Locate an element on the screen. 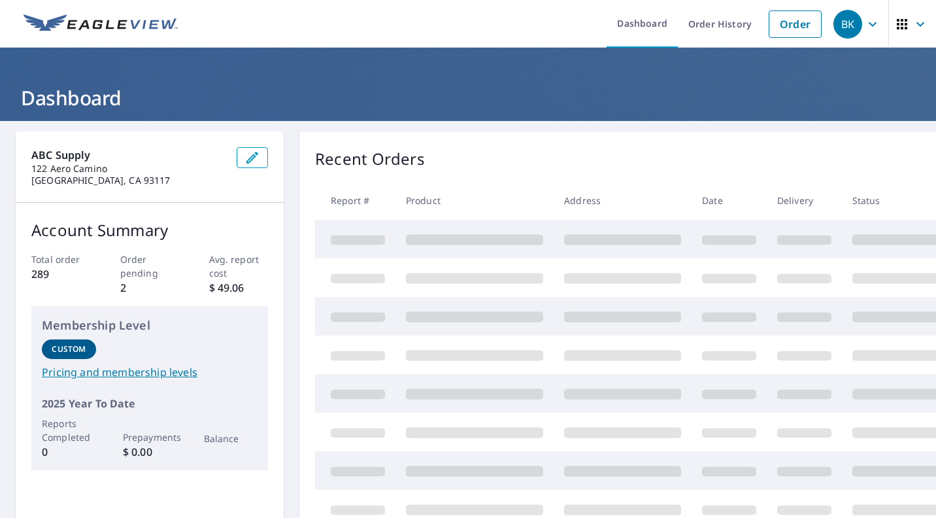 The height and width of the screenshot is (518, 936). th: Date is located at coordinates (729, 200).